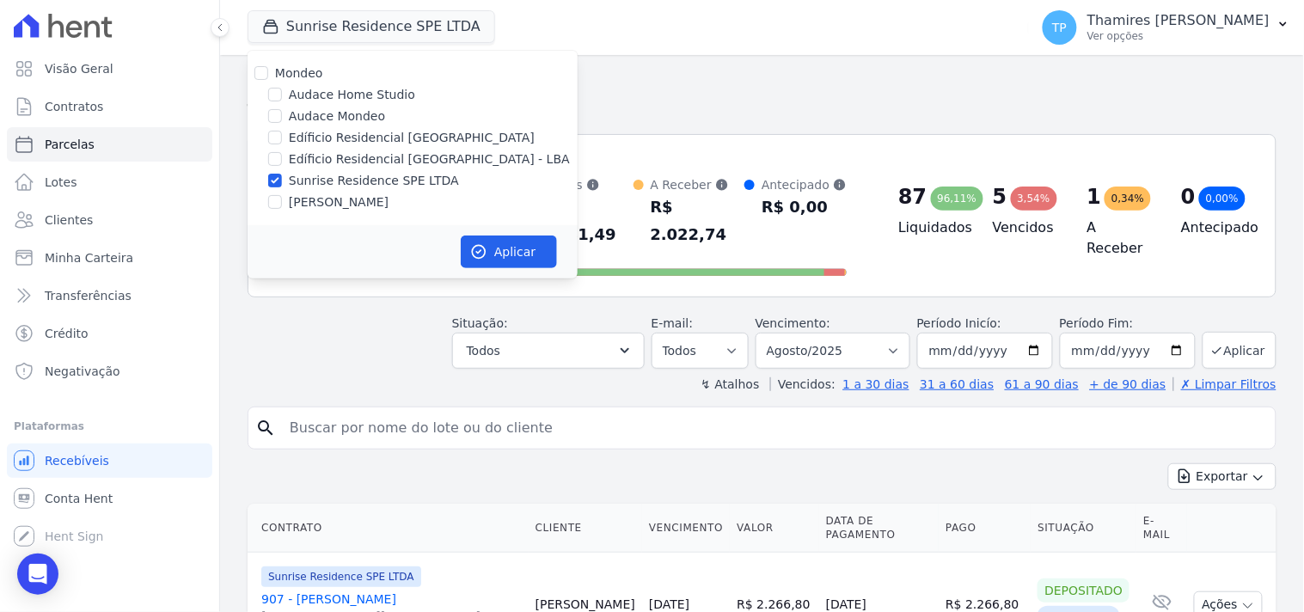 The width and height of the screenshot is (1304, 612). Describe the element at coordinates (89, 258) in the screenshot. I see `span: Minha Carteira` at that location.